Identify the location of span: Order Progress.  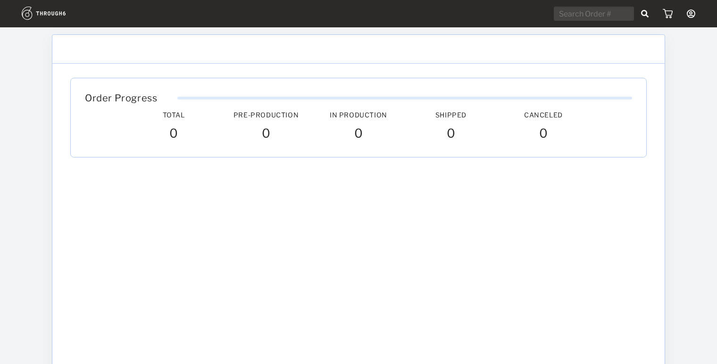
(121, 98).